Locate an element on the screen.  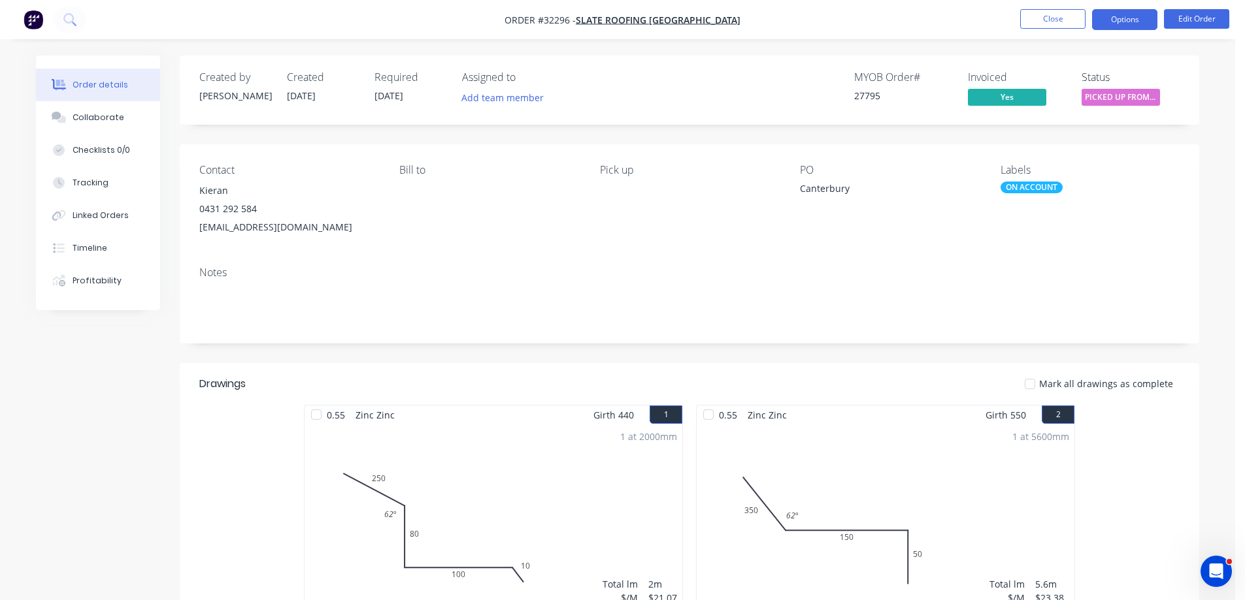
button: Options is located at coordinates (1125, 20).